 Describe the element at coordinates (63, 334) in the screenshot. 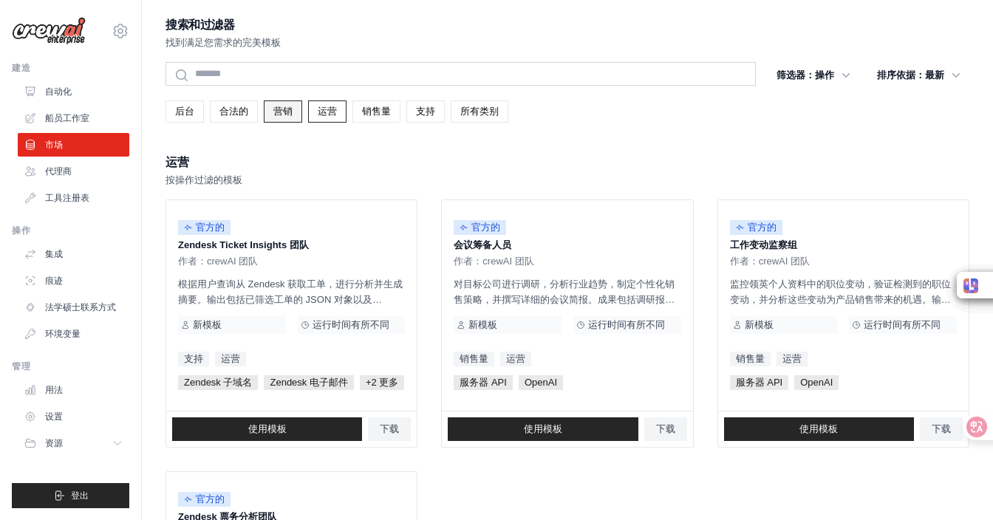

I see `font: 环境变量` at that location.